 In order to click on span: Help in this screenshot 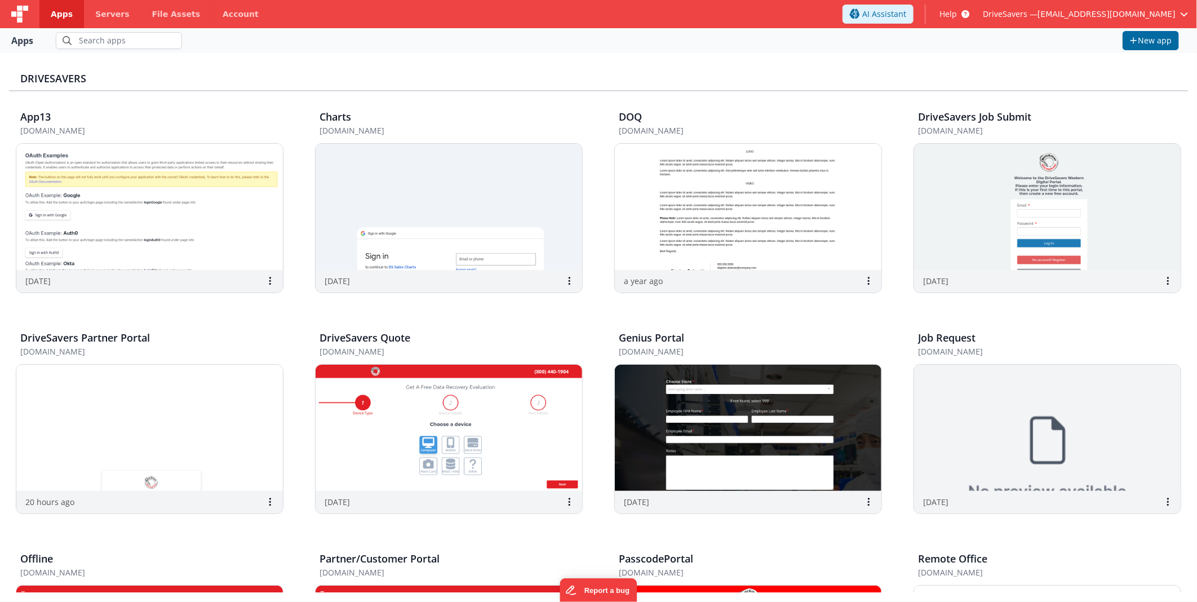, I will do `click(948, 14)`.